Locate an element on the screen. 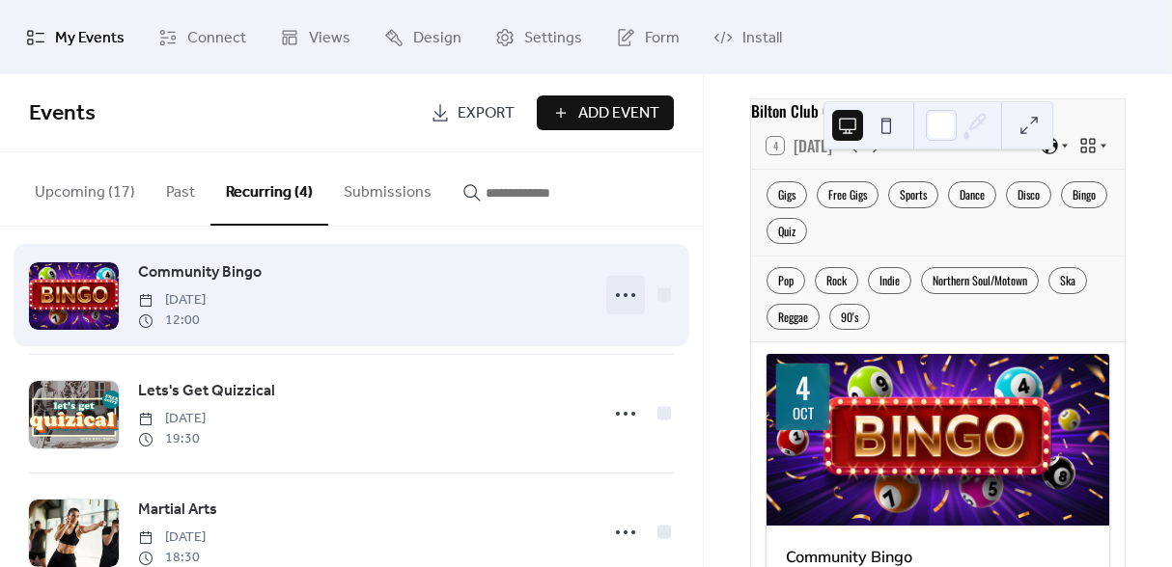 Image resolution: width=1172 pixels, height=567 pixels. div: Indie is located at coordinates (889, 281).